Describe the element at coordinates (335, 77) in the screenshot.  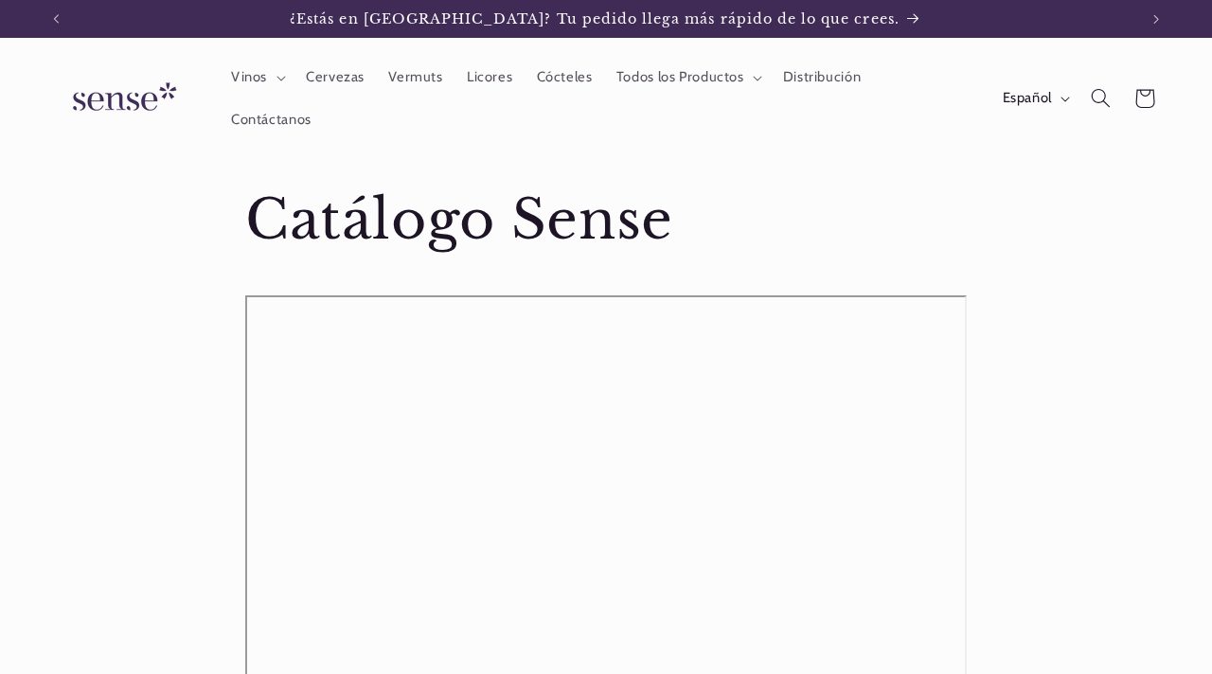
I see `span: Cervezas` at that location.